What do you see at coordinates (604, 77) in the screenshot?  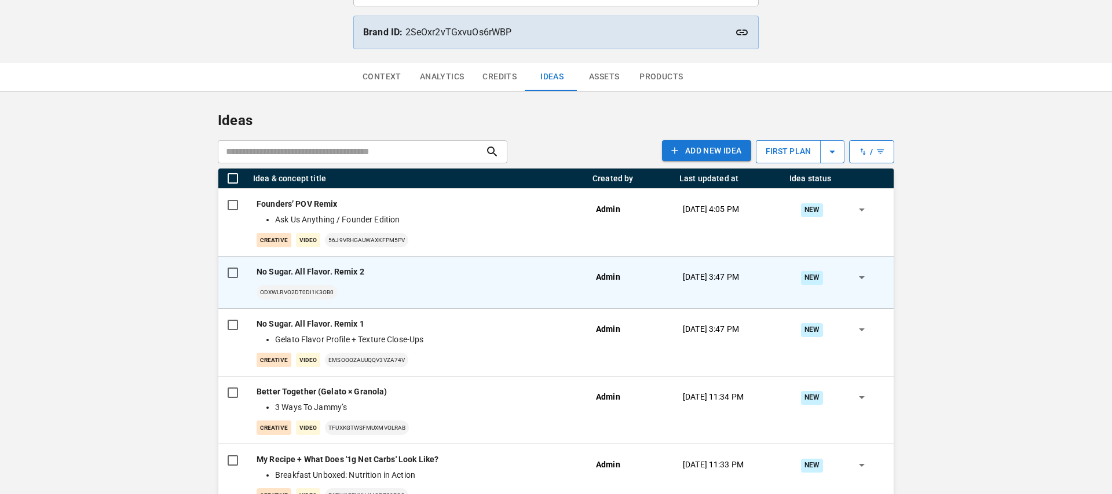 I see `button: Assets` at bounding box center [604, 77].